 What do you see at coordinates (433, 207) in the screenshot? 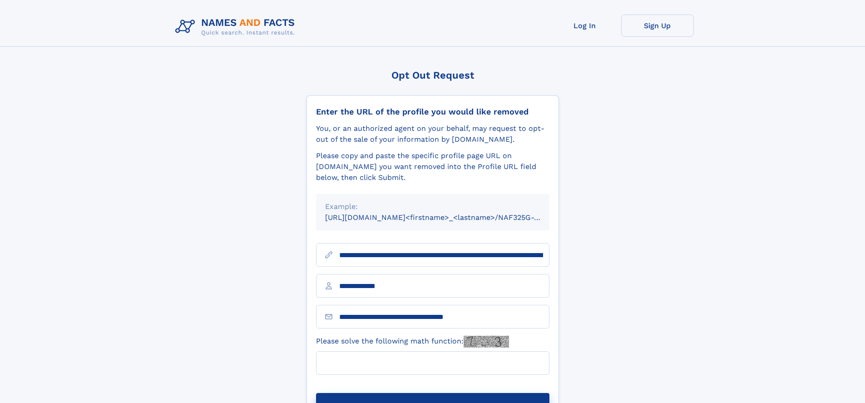
I see `div: Example:` at bounding box center [433, 207].